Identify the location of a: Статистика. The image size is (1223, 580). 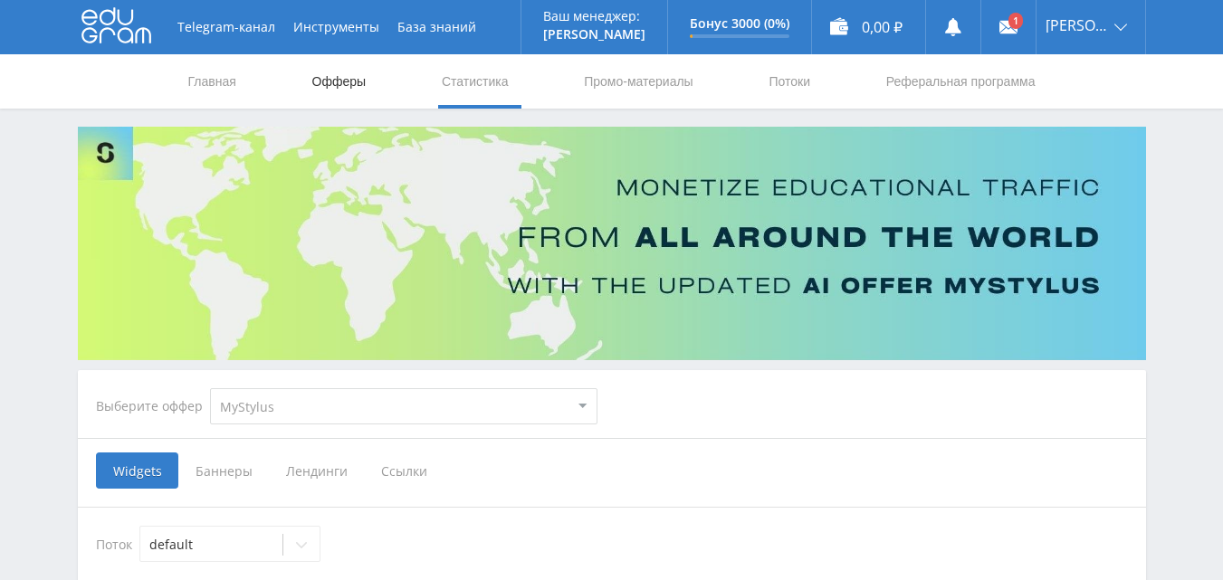
(475, 81).